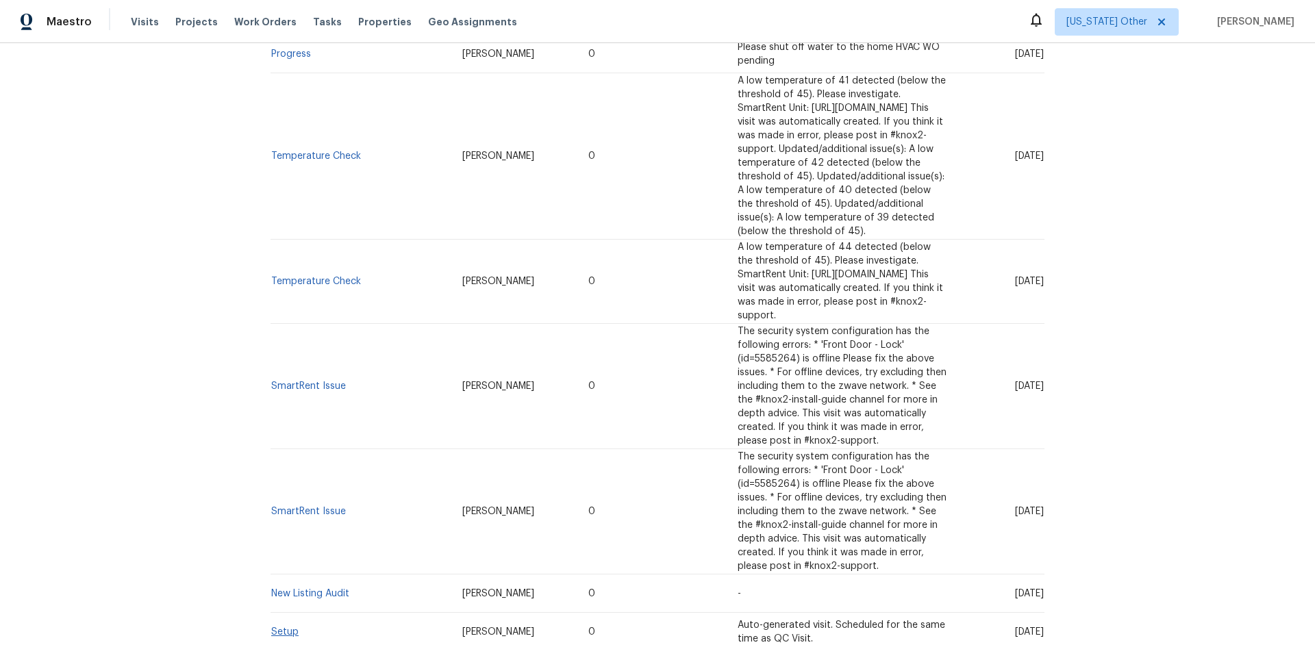 This screenshot has height=647, width=1315. Describe the element at coordinates (285, 632) in the screenshot. I see `a: Setup` at that location.